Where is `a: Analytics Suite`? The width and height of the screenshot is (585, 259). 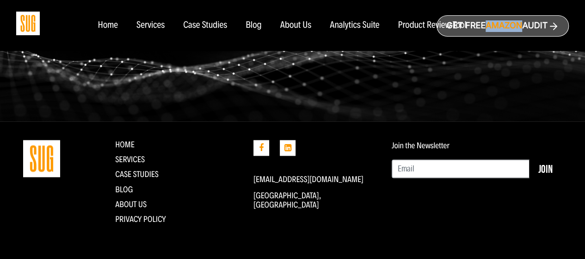
a: Analytics Suite is located at coordinates (354, 25).